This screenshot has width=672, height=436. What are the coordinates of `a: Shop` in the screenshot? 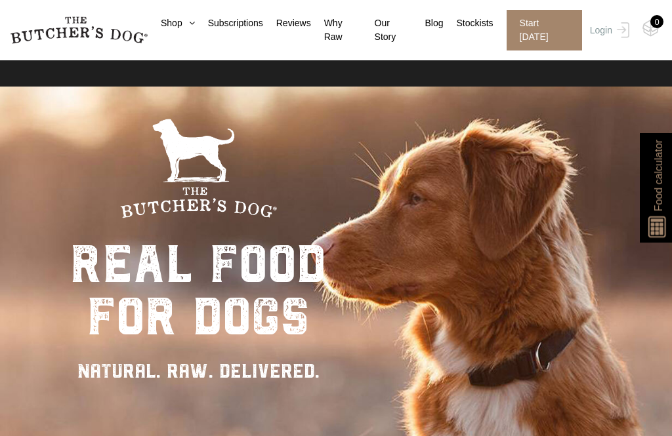 It's located at (171, 23).